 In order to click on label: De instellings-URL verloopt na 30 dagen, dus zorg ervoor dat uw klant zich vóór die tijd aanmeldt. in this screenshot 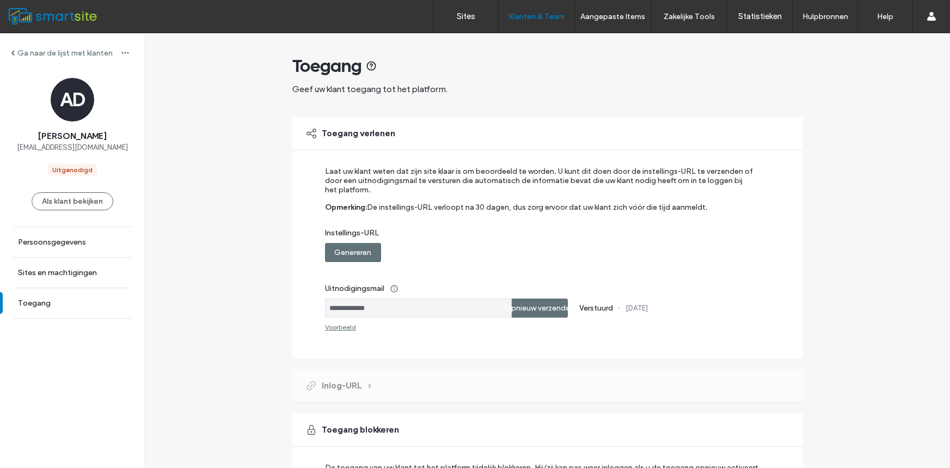, I will do `click(537, 215)`.